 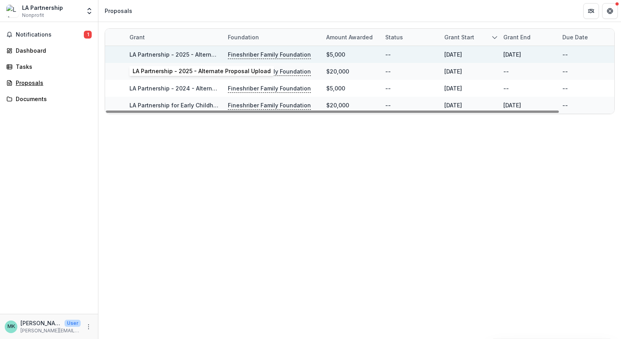 What do you see at coordinates (52, 67) in the screenshot?
I see `div: Tasks` at bounding box center [52, 67].